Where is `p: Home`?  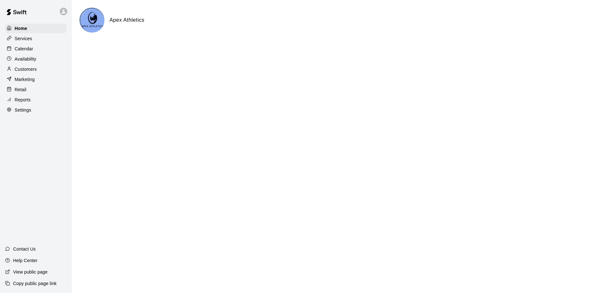
p: Home is located at coordinates (21, 28).